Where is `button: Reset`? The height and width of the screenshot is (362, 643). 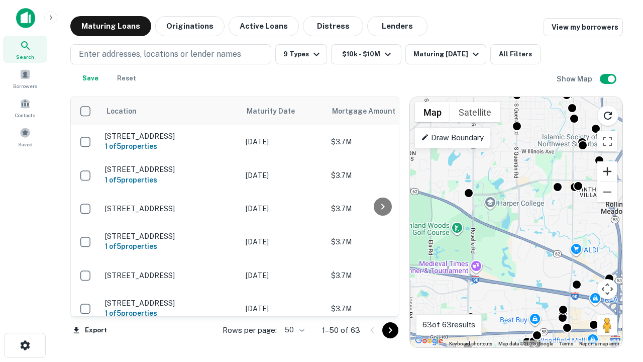
button: Reset is located at coordinates (127, 78).